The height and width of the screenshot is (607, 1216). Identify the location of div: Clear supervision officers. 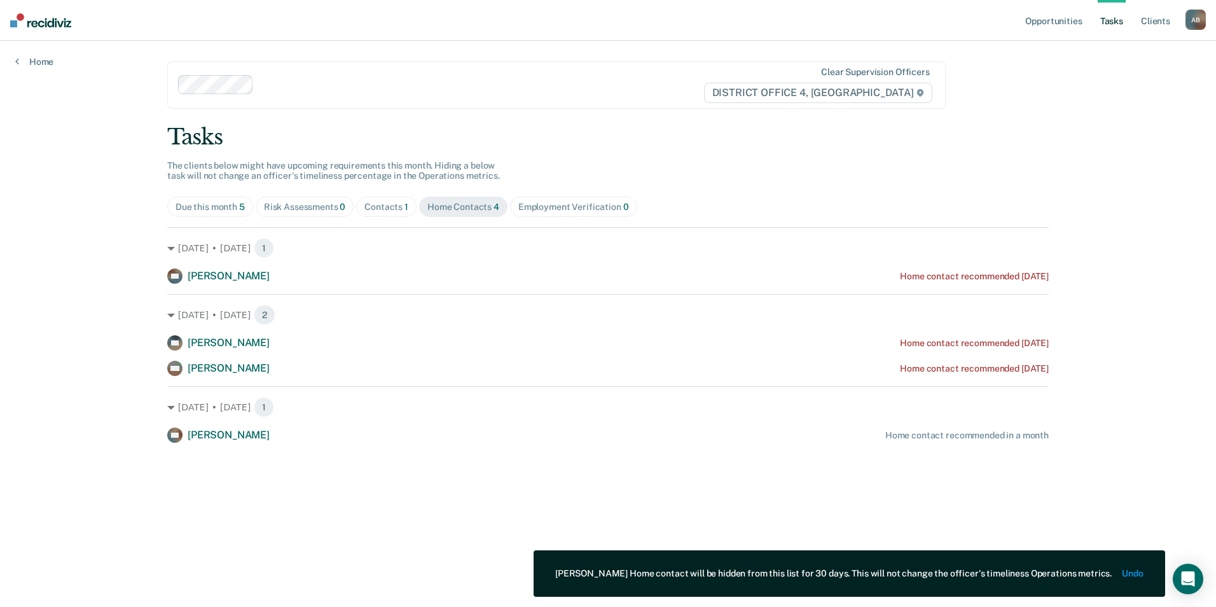
(875, 72).